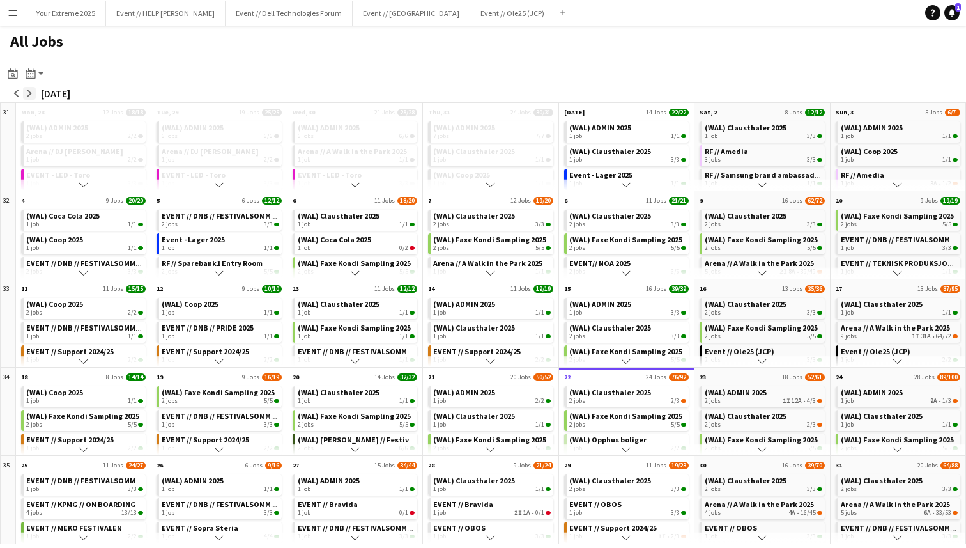 The width and height of the screenshot is (966, 548). What do you see at coordinates (608, 439) in the screenshot?
I see `span: (WAL) Opphus boliger` at bounding box center [608, 439].